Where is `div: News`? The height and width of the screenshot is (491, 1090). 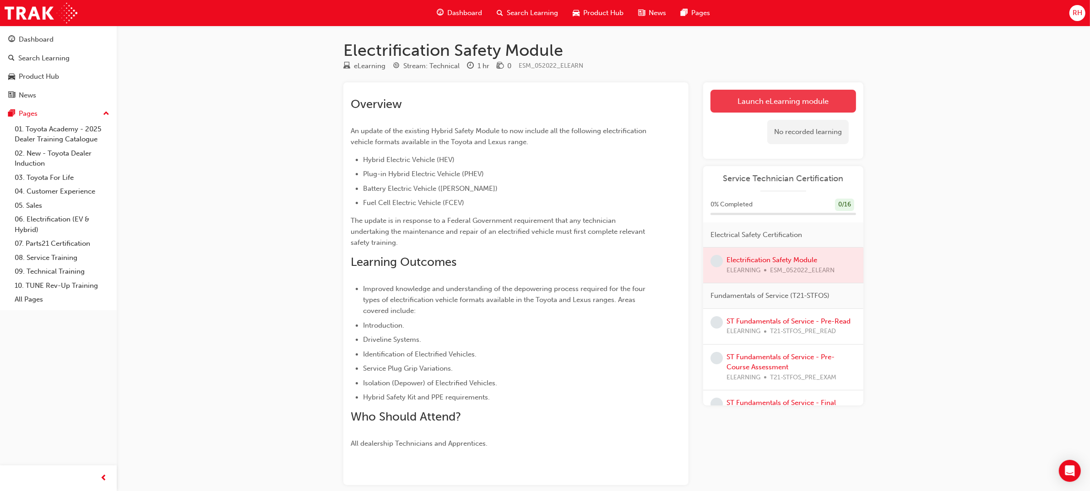 div: News is located at coordinates (27, 95).